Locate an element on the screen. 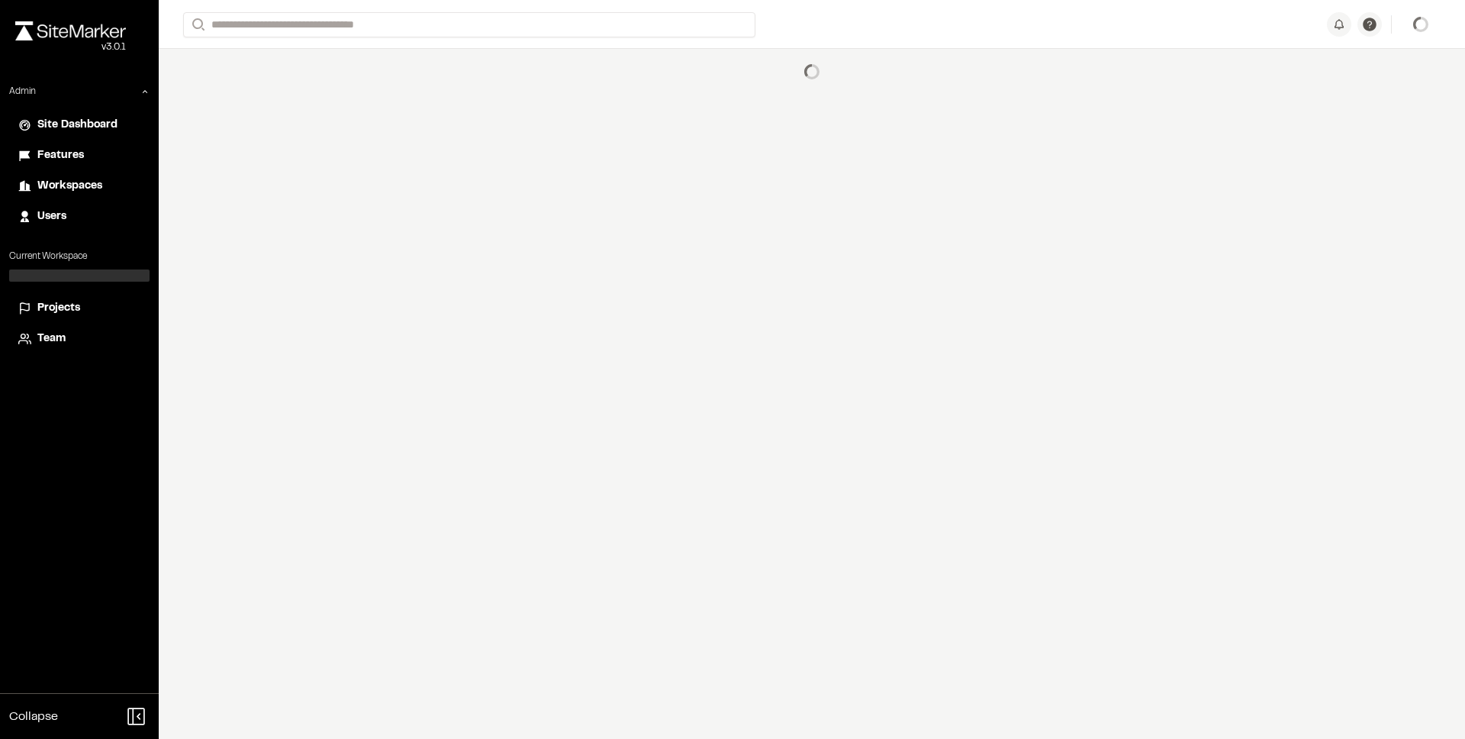 This screenshot has width=1465, height=739. a: Projects is located at coordinates (79, 308).